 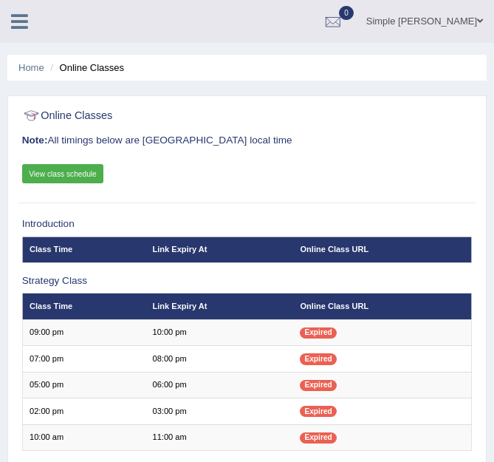 What do you see at coordinates (219, 411) in the screenshot?
I see `td: 03:00 pm` at bounding box center [219, 411].